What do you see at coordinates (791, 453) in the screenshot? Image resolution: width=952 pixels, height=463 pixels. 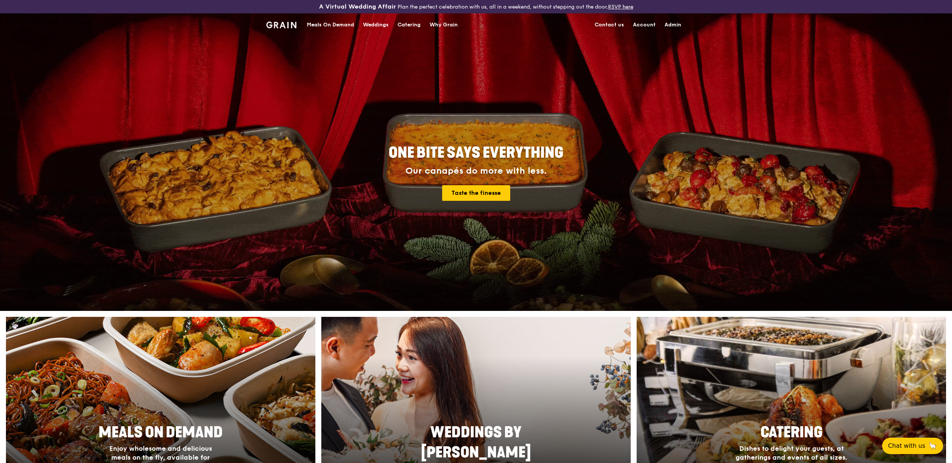 I see `span: Dishes to delight your guests, at gatherings and events of all sizes.` at bounding box center [791, 453].